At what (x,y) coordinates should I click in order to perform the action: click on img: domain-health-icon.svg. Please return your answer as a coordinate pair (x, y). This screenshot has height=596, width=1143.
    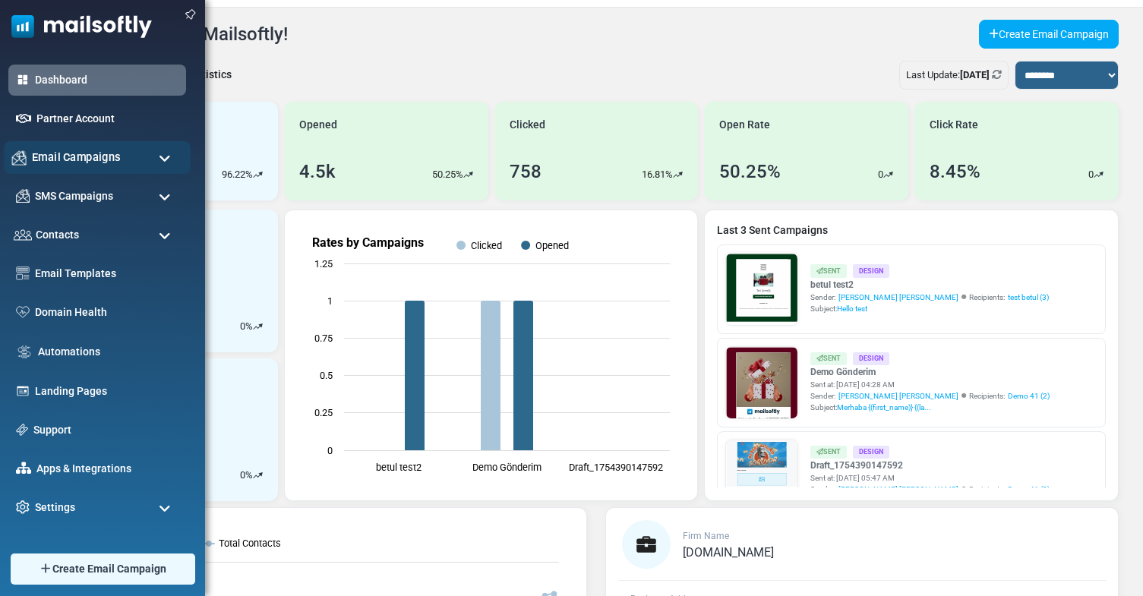
    Looking at the image, I should click on (23, 312).